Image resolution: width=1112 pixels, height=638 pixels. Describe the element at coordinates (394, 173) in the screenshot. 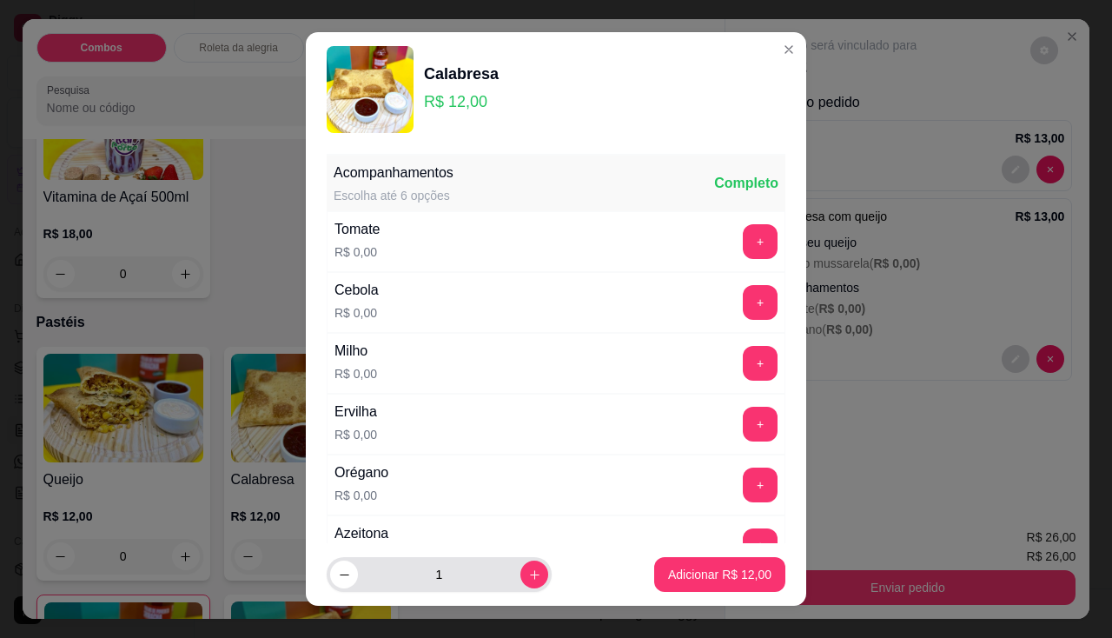

I see `div: Acompanhamentos` at that location.